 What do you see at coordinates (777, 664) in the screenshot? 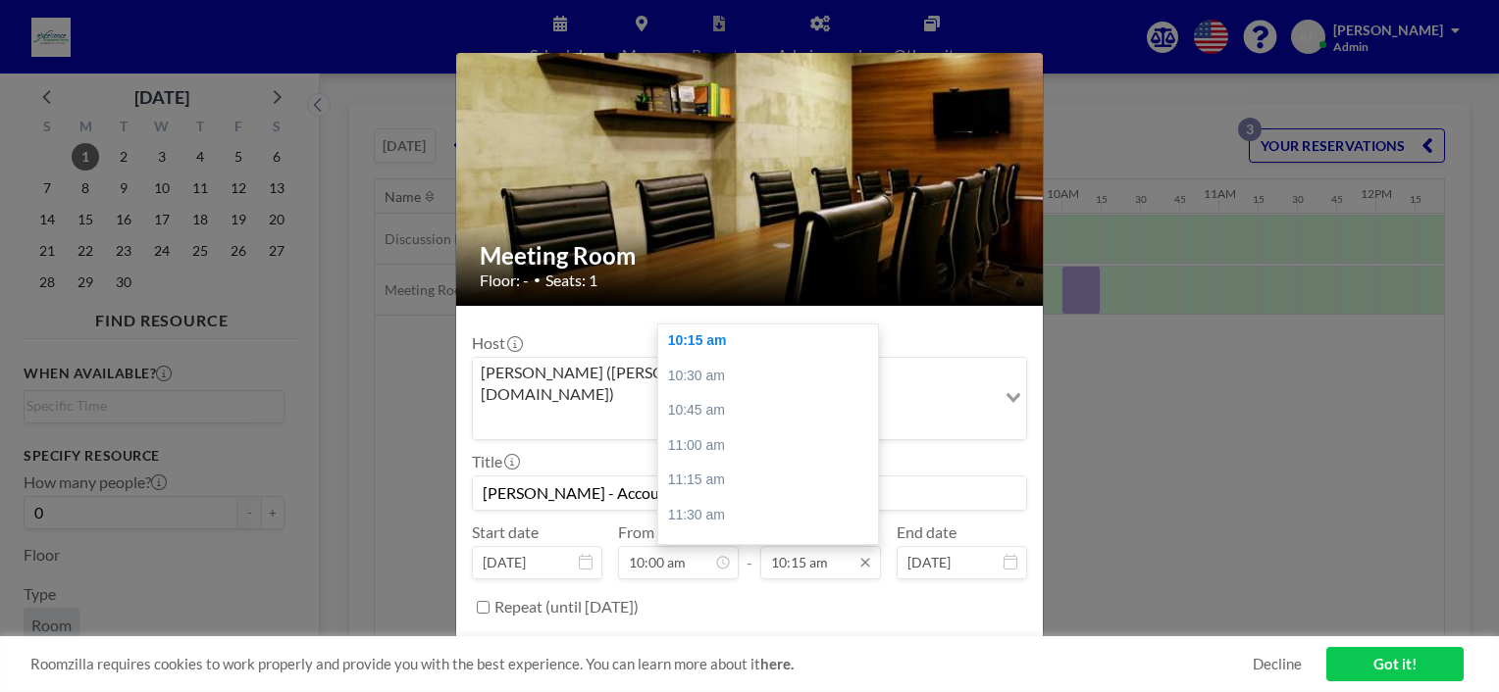
I see `a: here.` at bounding box center [777, 664].